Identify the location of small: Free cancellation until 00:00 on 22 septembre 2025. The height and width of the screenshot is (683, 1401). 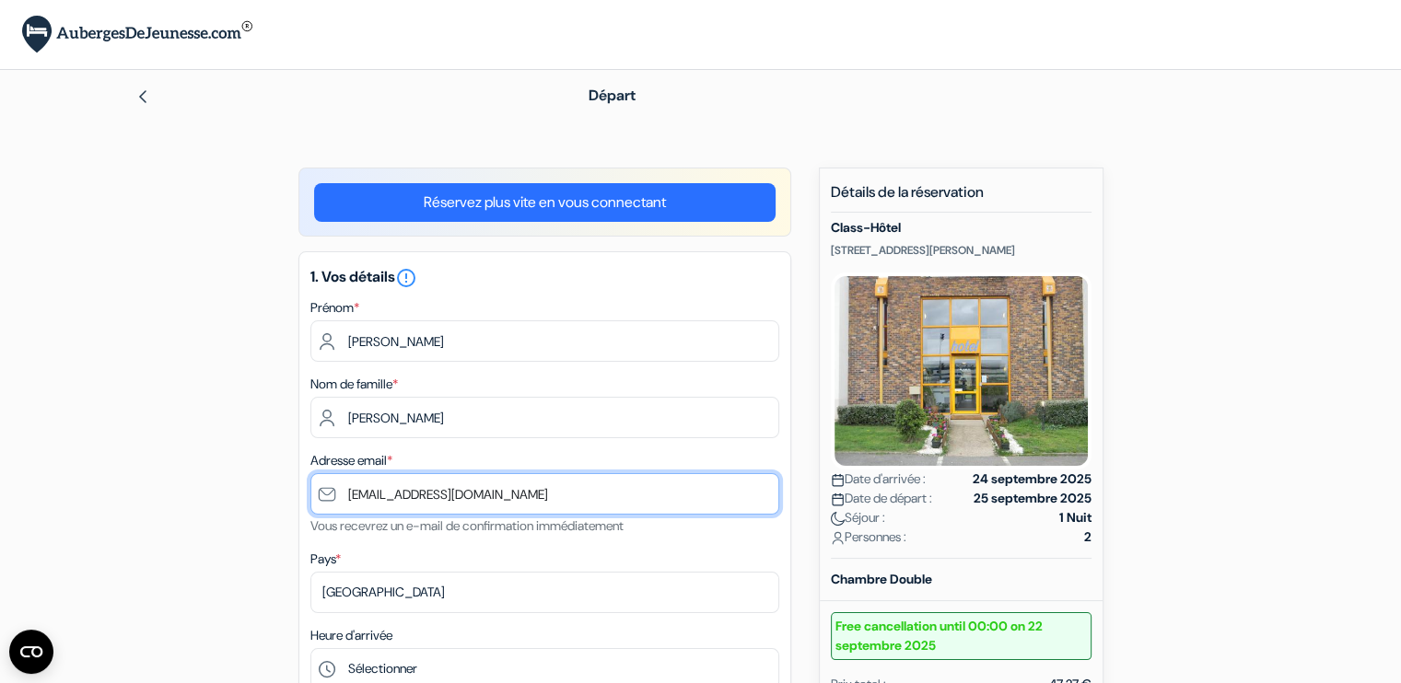
(961, 636).